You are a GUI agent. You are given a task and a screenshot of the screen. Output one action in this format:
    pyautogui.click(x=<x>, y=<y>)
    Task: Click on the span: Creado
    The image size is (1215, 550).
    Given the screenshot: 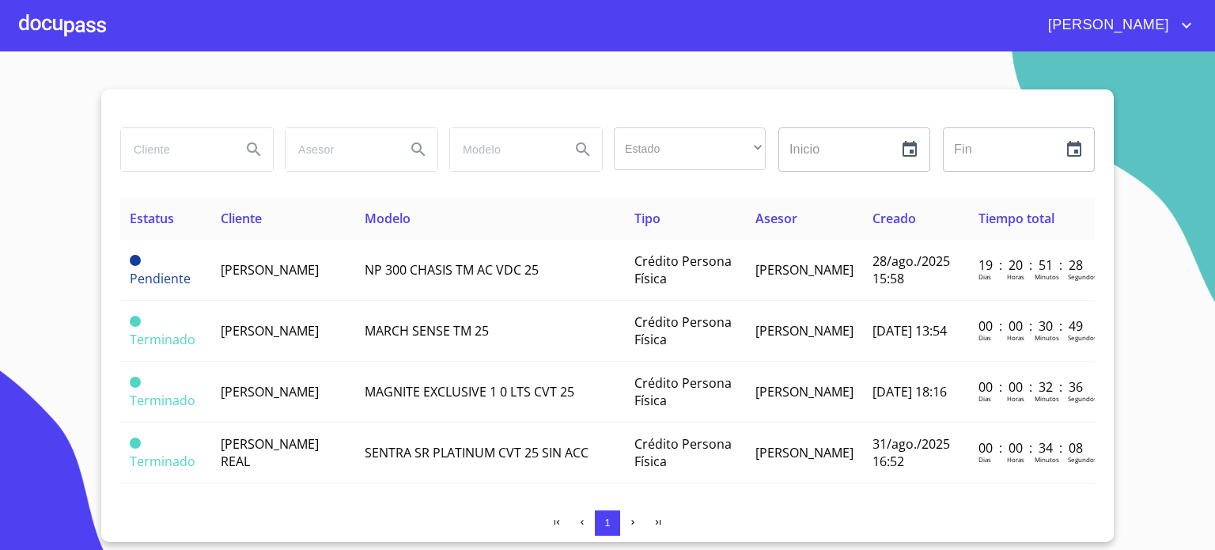 What is the action you would take?
    pyautogui.click(x=894, y=218)
    